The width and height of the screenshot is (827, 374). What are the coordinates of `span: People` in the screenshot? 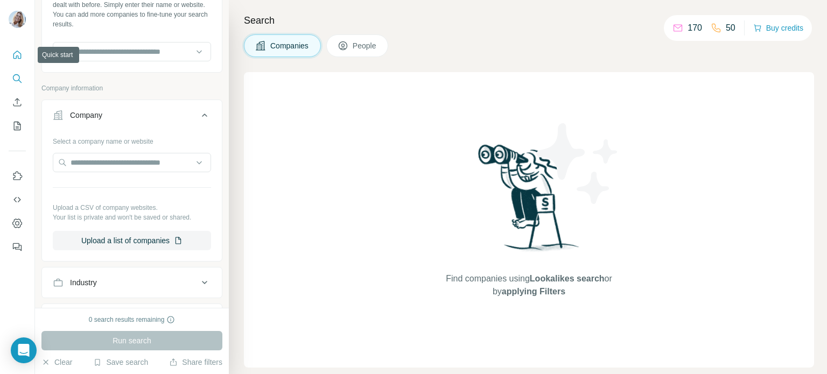 It's located at (365, 46).